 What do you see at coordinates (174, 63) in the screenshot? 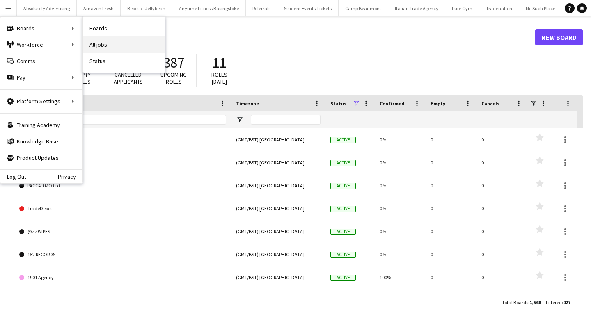
I see `span: 387` at bounding box center [174, 63].